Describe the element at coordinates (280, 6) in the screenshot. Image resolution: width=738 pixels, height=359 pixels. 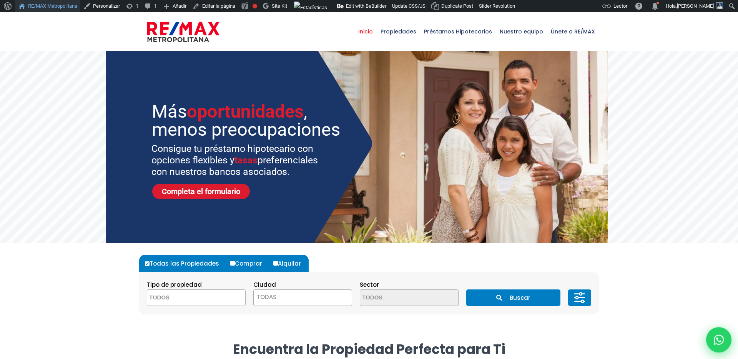
I see `span: Site Kit` at that location.